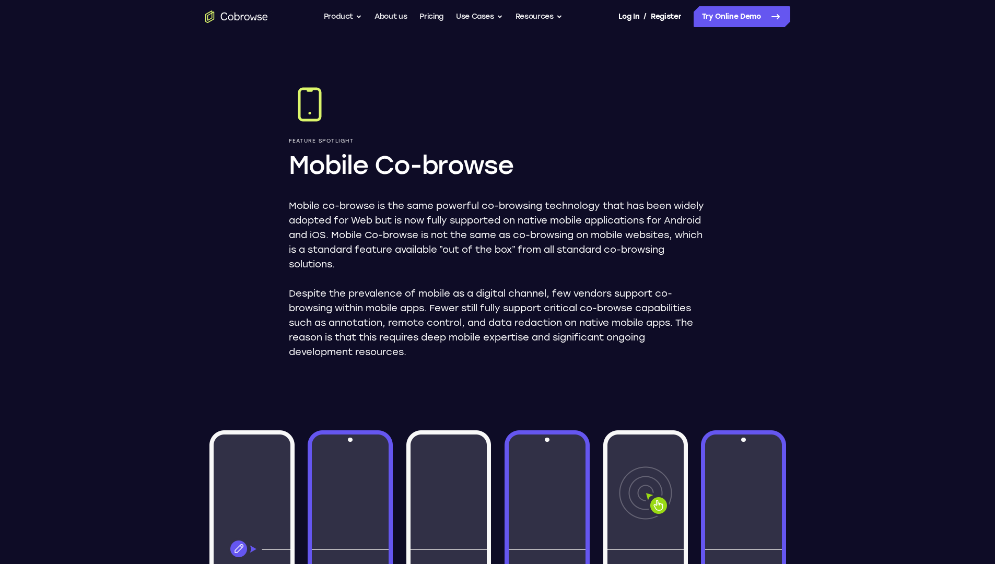  I want to click on h1: Mobile Co-browse, so click(498, 165).